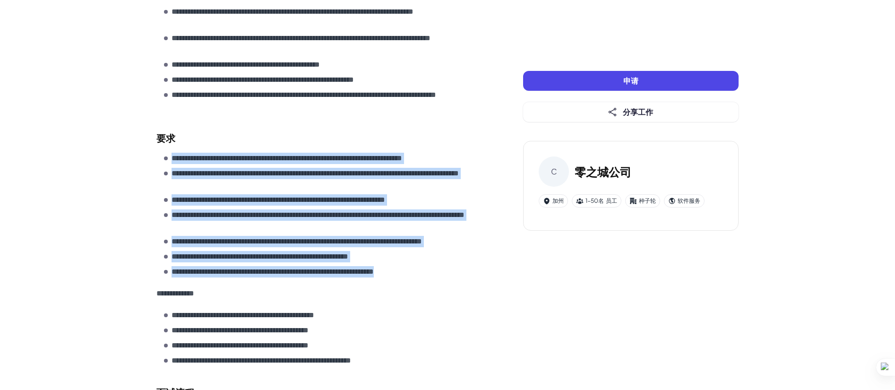  I want to click on font: C, so click(554, 171).